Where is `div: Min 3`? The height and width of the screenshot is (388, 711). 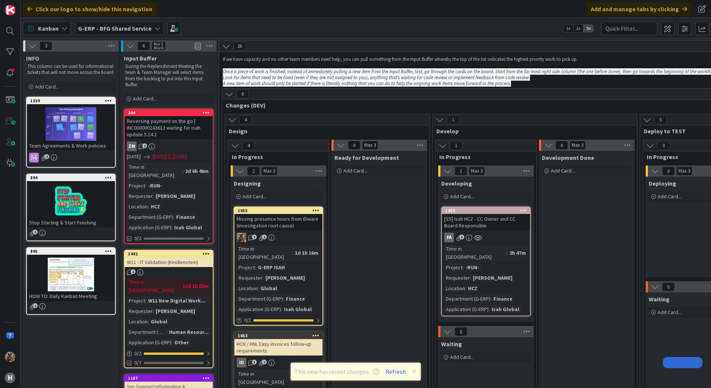 div: Min 3 is located at coordinates (158, 44).